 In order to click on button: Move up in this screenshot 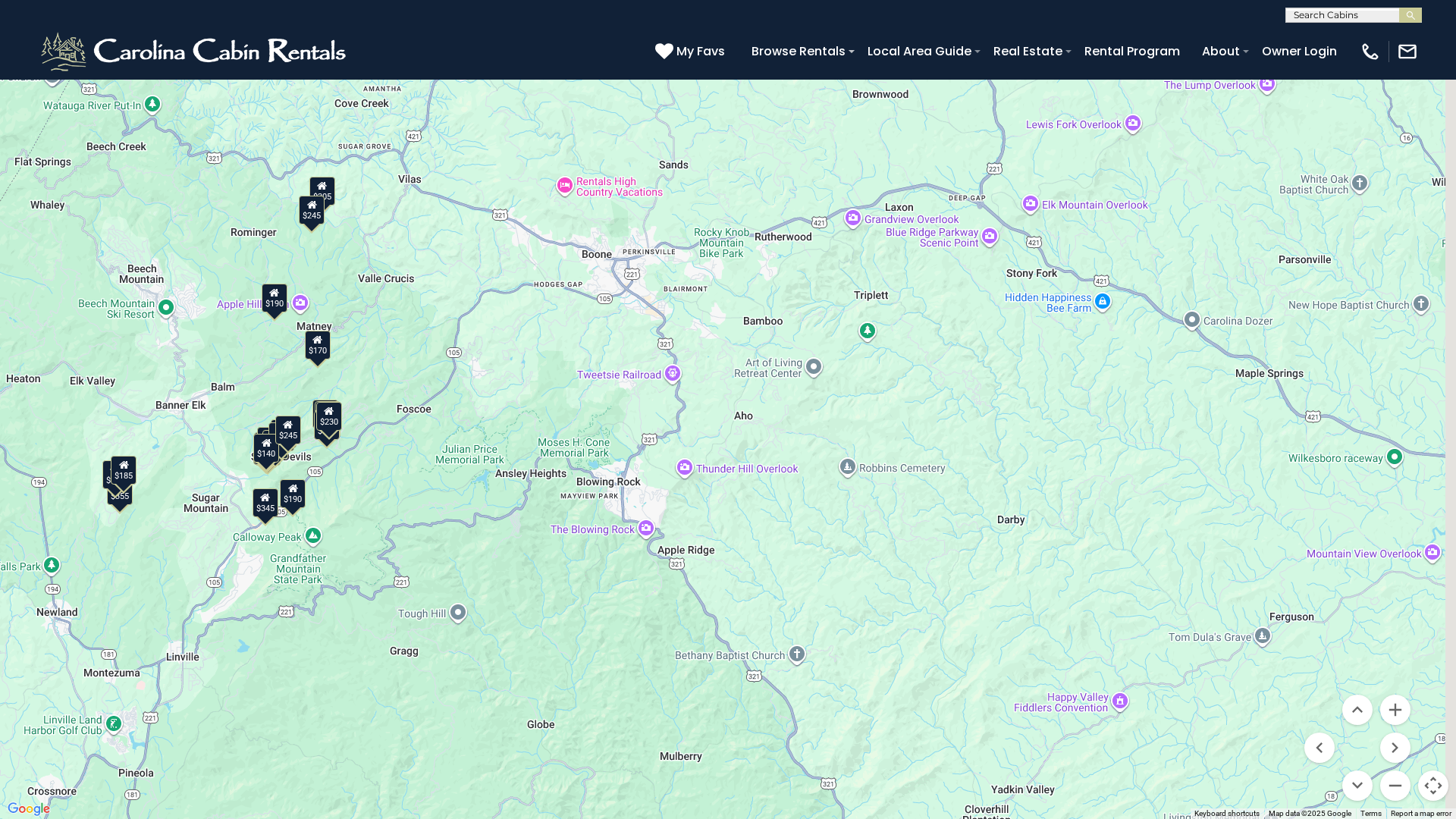, I will do `click(1358, 710)`.